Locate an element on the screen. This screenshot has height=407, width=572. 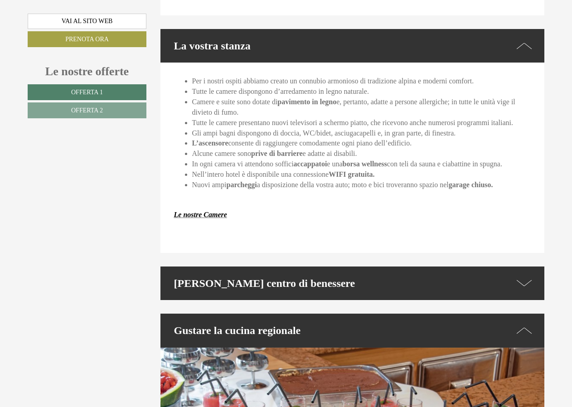
a: Le nostre Camere is located at coordinates (200, 214).